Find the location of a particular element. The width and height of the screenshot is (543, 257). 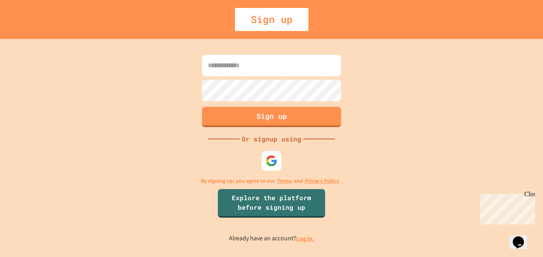

p: By signing up, you agree to our and . is located at coordinates (272, 181).